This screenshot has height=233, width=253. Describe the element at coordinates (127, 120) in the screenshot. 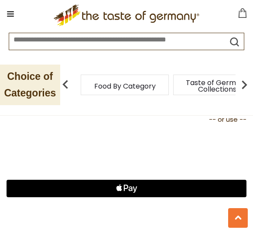

I see `p: -- or use --` at that location.